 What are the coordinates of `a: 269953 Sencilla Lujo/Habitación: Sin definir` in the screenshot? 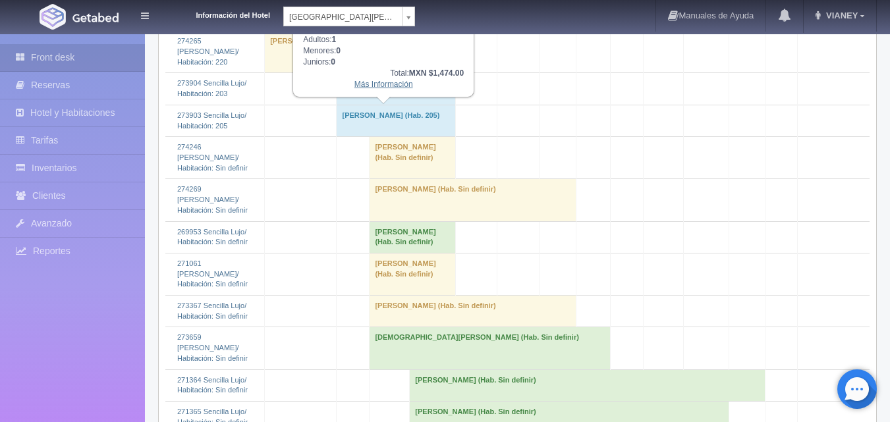 It's located at (212, 237).